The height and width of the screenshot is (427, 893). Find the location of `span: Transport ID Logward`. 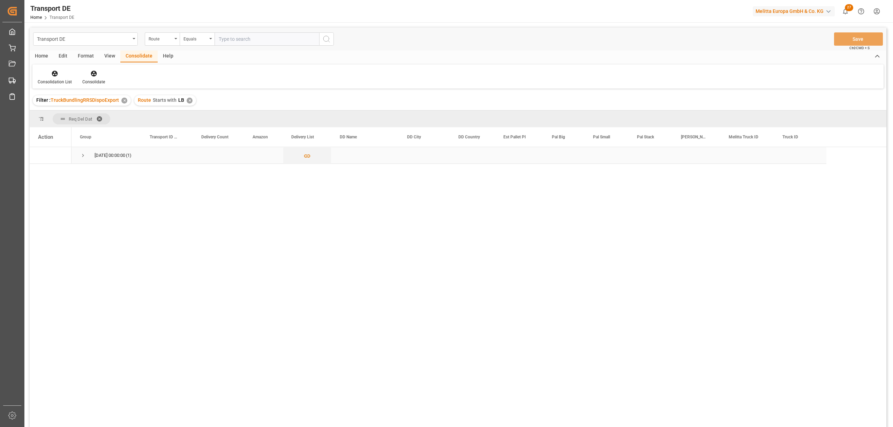

span: Transport ID Logward is located at coordinates (164, 137).